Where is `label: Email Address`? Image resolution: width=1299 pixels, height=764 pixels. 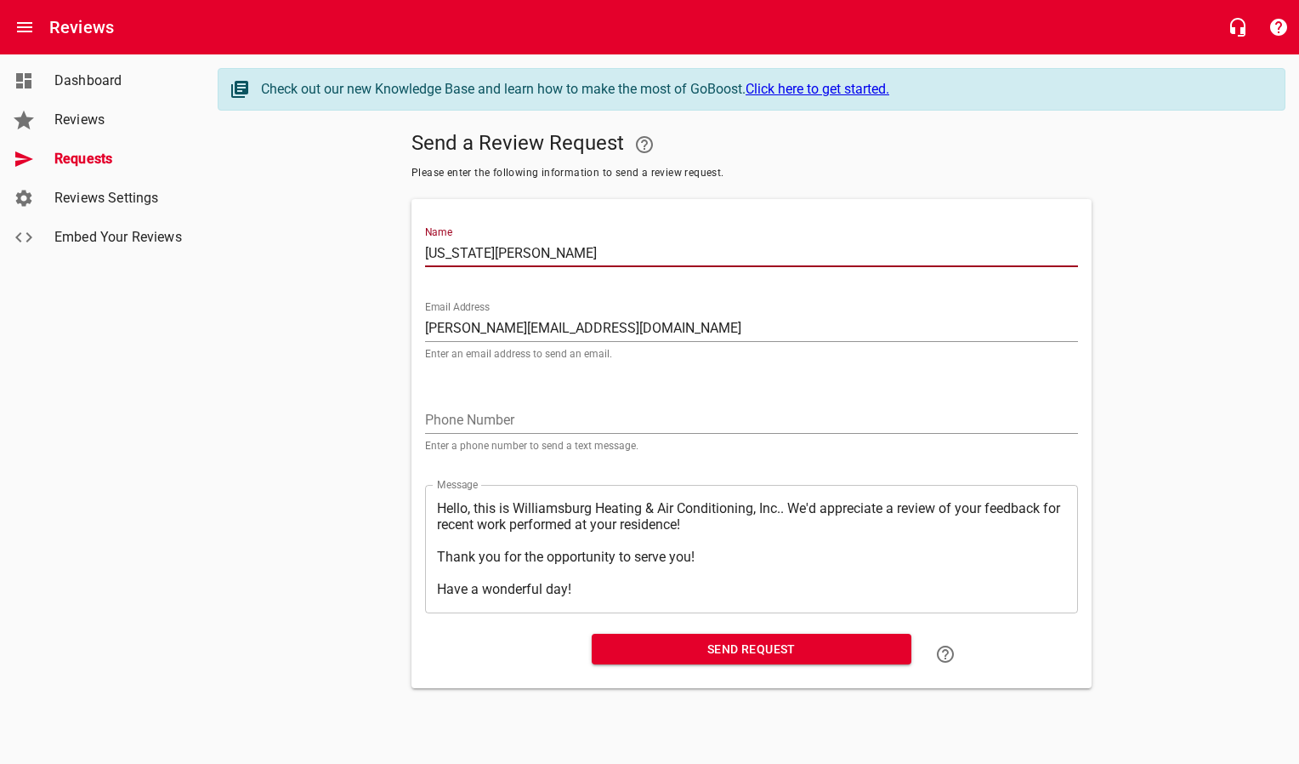 label: Email Address is located at coordinates (457, 307).